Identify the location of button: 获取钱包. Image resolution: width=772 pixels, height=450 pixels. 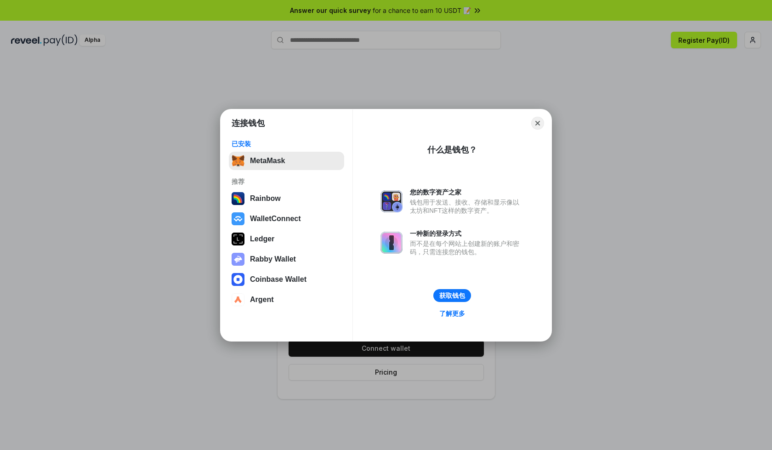
(452, 295).